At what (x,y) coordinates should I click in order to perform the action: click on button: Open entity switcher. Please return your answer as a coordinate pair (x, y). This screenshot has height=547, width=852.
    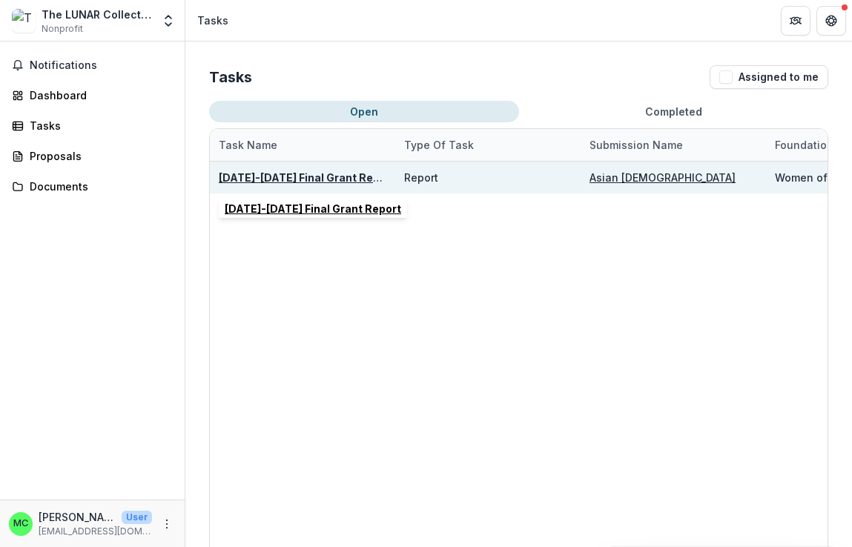
    Looking at the image, I should click on (168, 21).